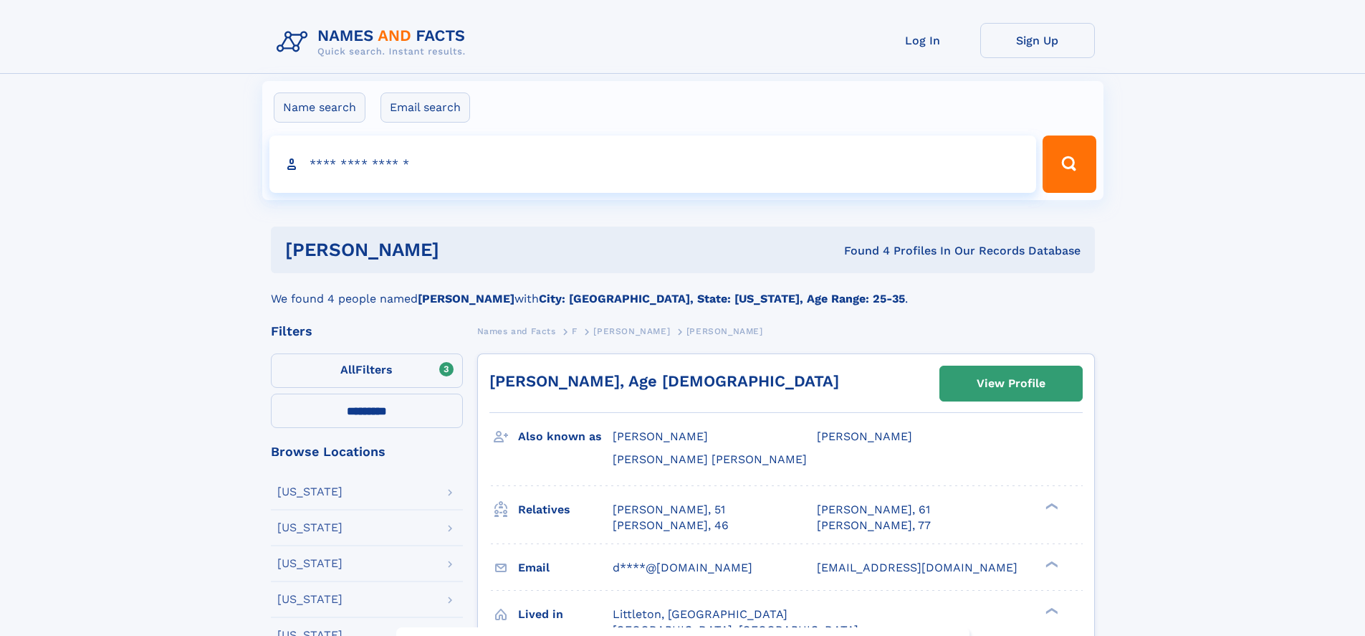  What do you see at coordinates (1038, 40) in the screenshot?
I see `a: Sign Up` at bounding box center [1038, 40].